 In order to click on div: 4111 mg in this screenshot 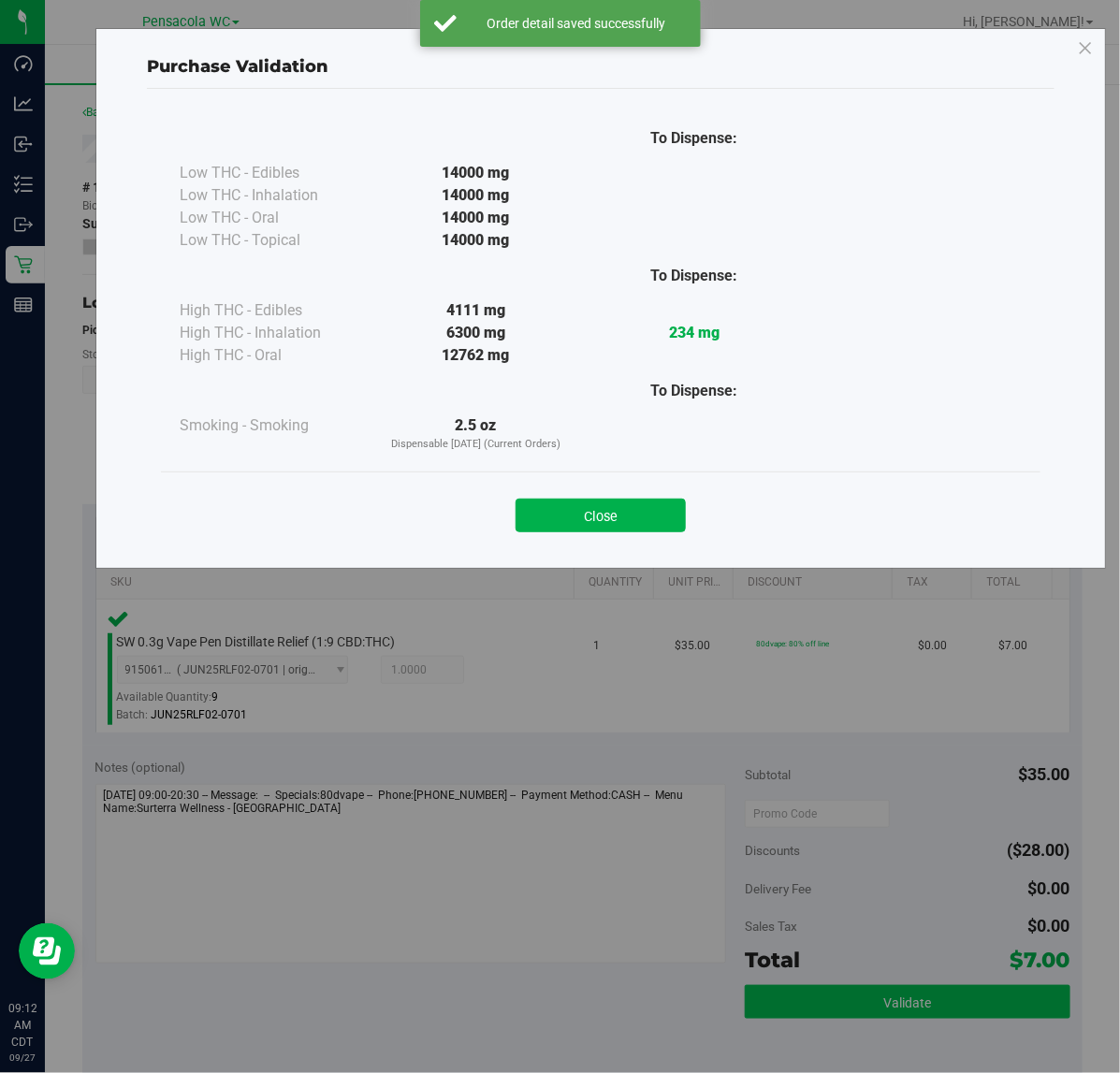, I will do `click(475, 311)`.